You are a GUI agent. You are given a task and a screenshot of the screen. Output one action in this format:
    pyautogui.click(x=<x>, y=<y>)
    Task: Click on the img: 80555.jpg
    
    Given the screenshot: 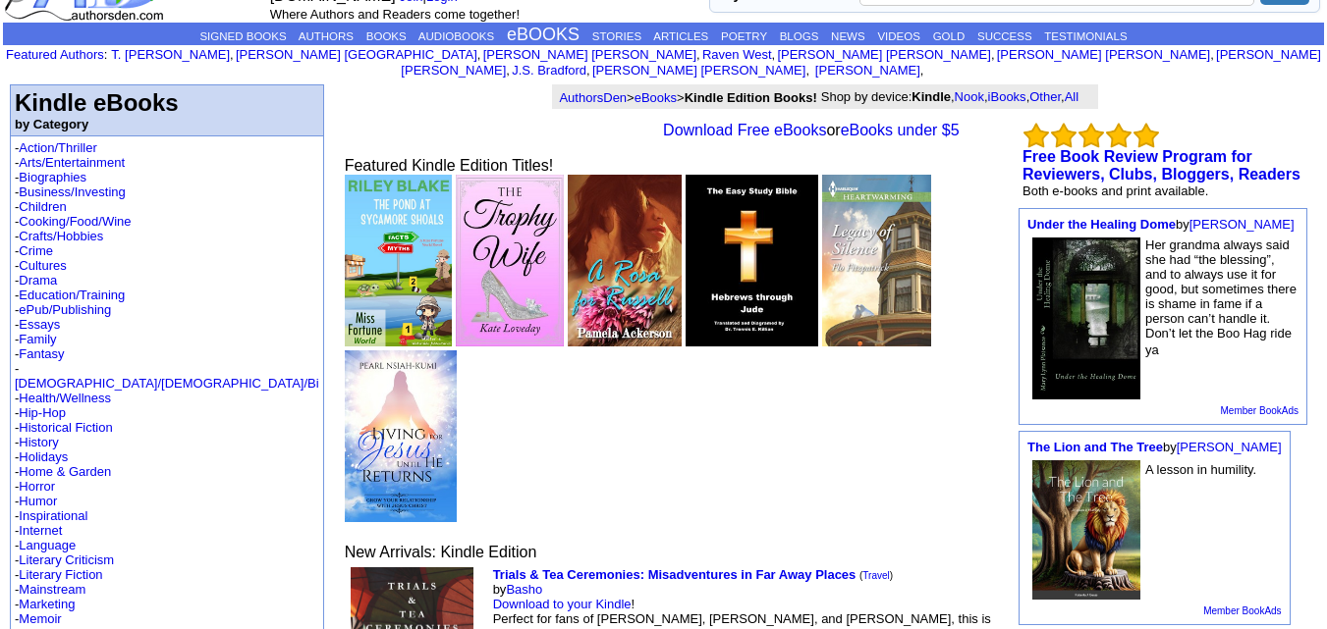 What is the action you would take?
    pyautogui.click(x=876, y=260)
    